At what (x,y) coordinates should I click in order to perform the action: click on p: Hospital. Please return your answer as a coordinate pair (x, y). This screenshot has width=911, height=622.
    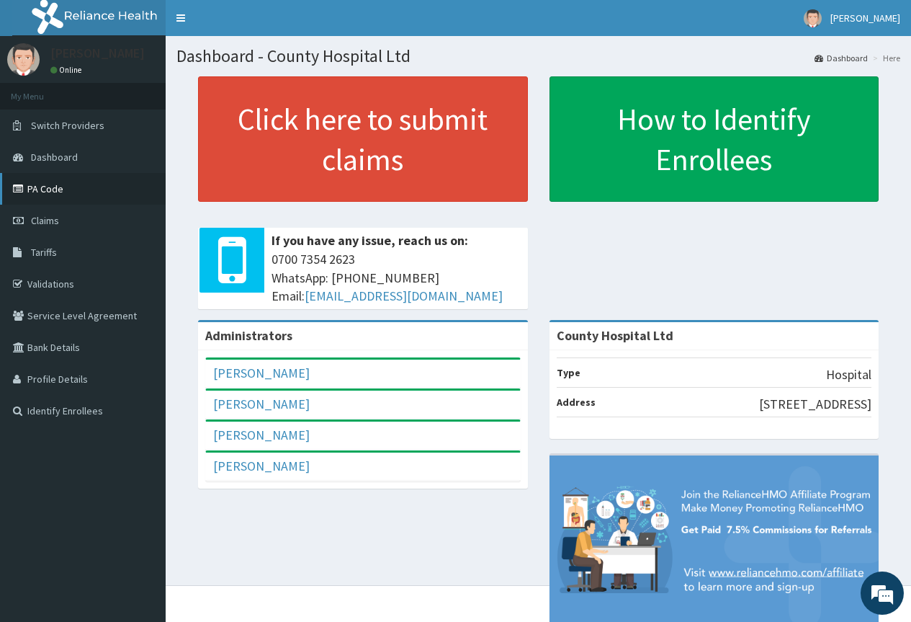
    Looking at the image, I should click on (849, 375).